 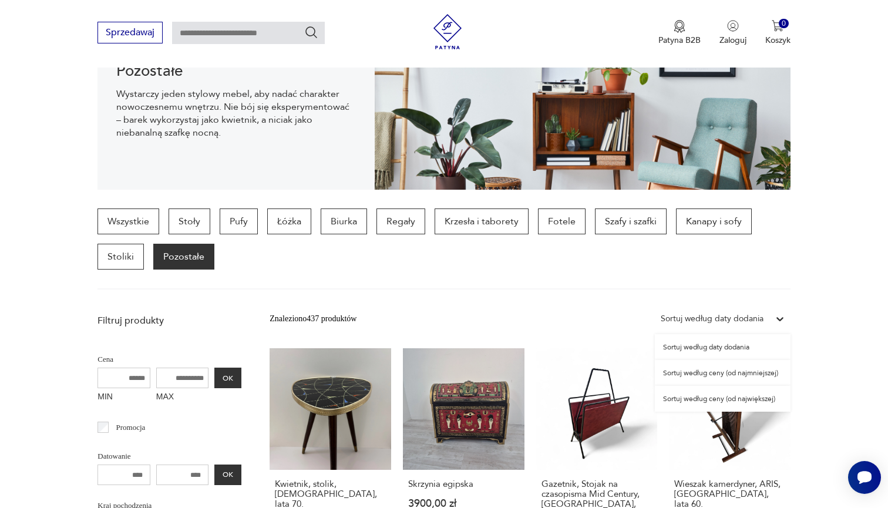 I want to click on p: Koszyk, so click(x=778, y=40).